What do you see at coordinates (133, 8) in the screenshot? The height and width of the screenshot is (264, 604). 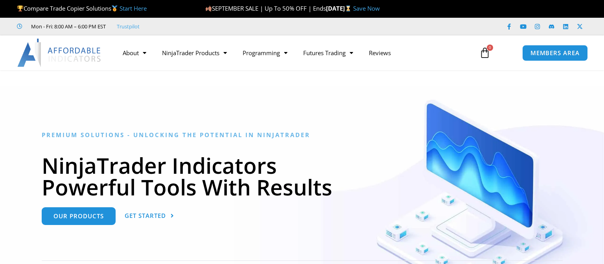 I see `a: Start Here` at bounding box center [133, 8].